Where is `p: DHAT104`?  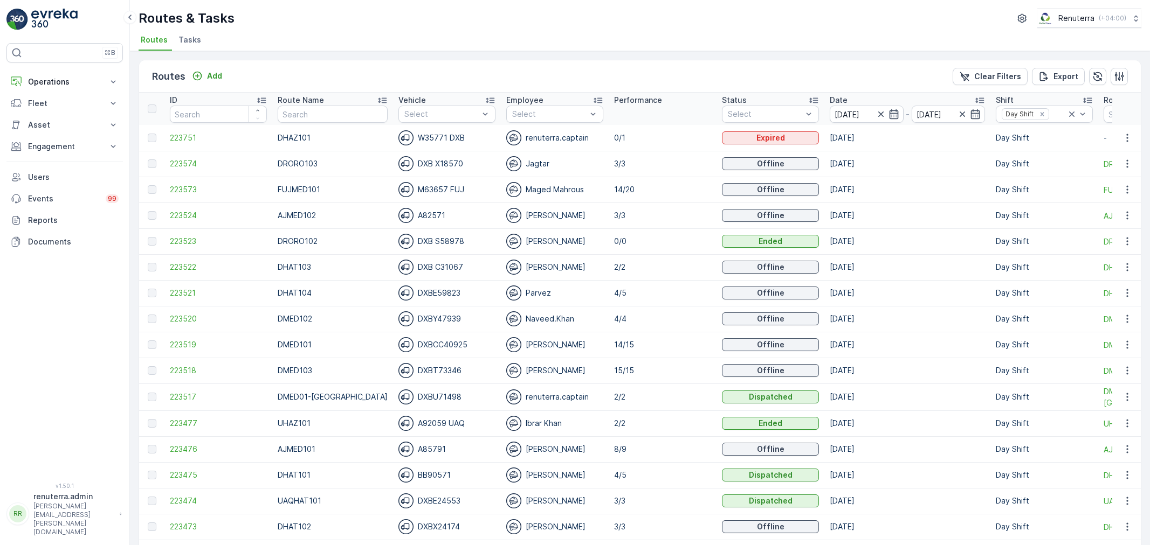 p: DHAT104 is located at coordinates (333, 293).